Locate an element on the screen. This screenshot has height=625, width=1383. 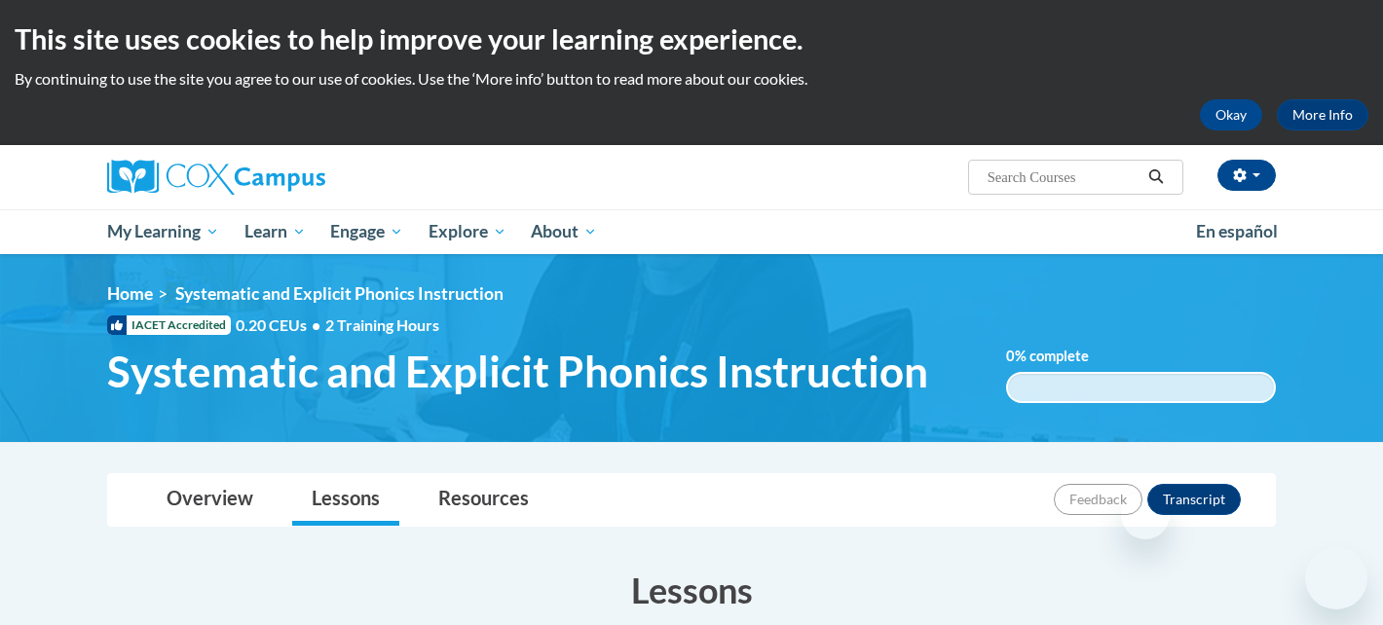
a: More Info is located at coordinates (1323, 115).